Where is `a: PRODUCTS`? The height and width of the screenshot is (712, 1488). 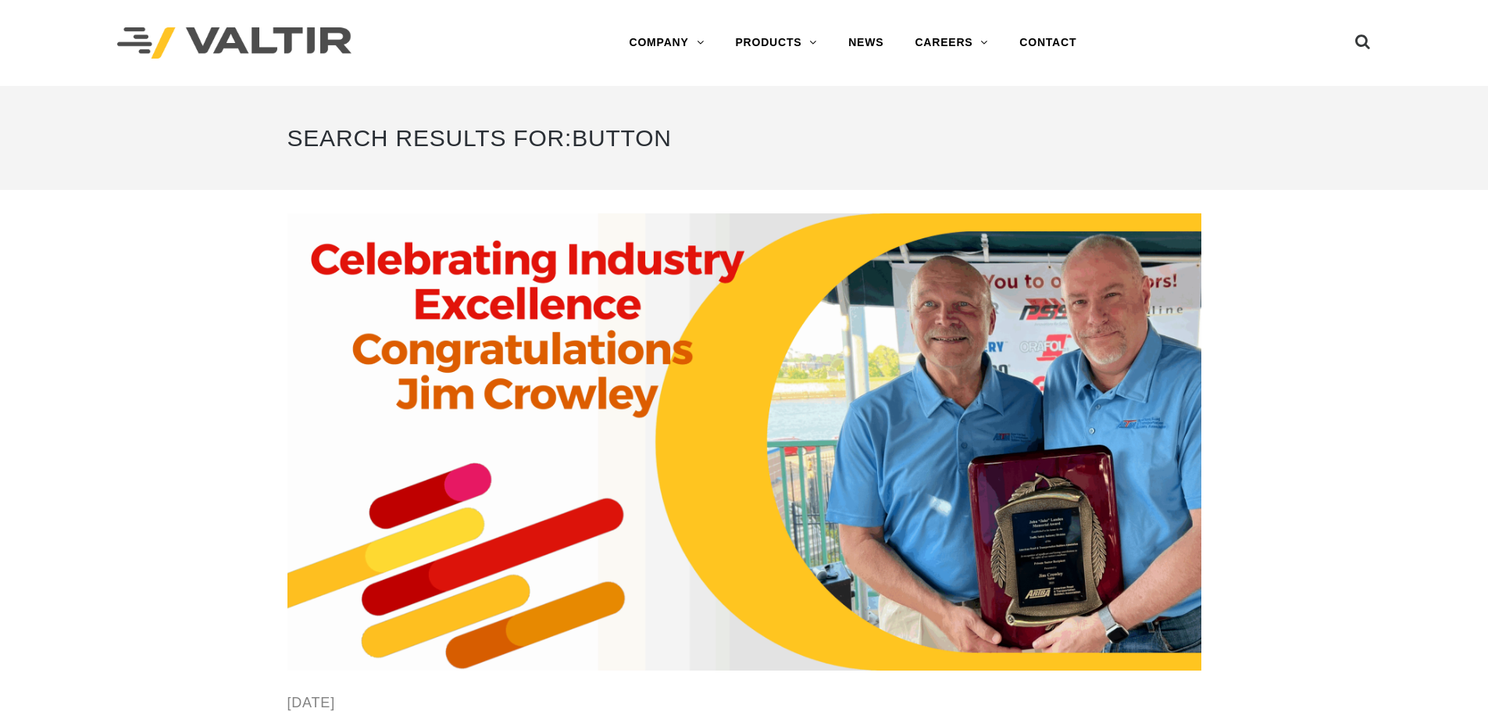
a: PRODUCTS is located at coordinates (776, 43).